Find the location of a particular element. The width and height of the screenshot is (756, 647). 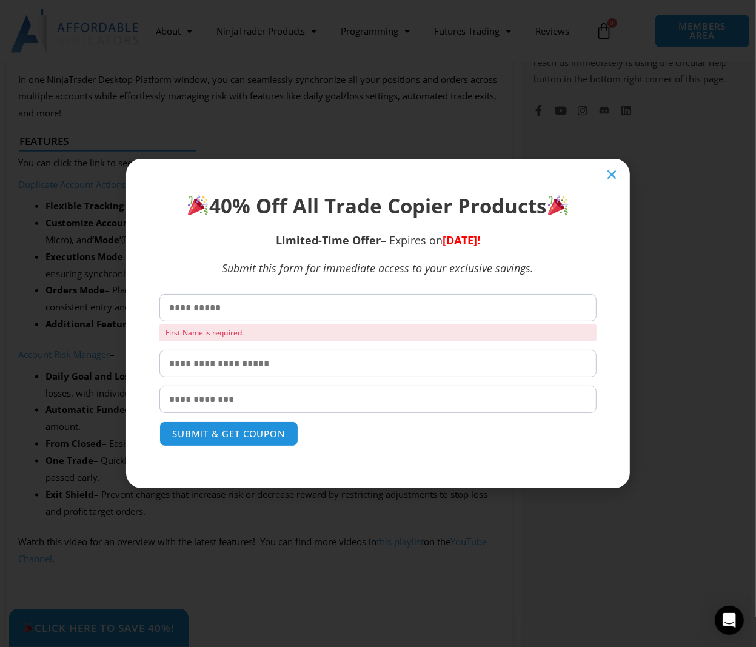

p: – Expires on is located at coordinates (378, 240).